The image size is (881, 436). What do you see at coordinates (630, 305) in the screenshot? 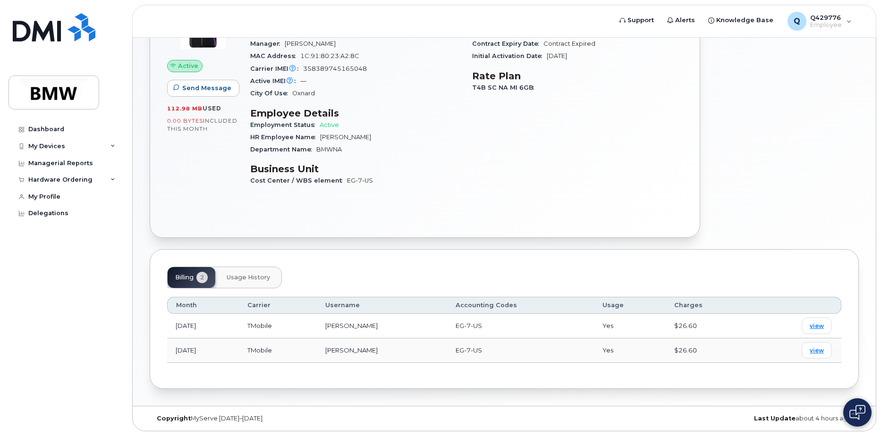
I see `th: Usage` at bounding box center [630, 305].